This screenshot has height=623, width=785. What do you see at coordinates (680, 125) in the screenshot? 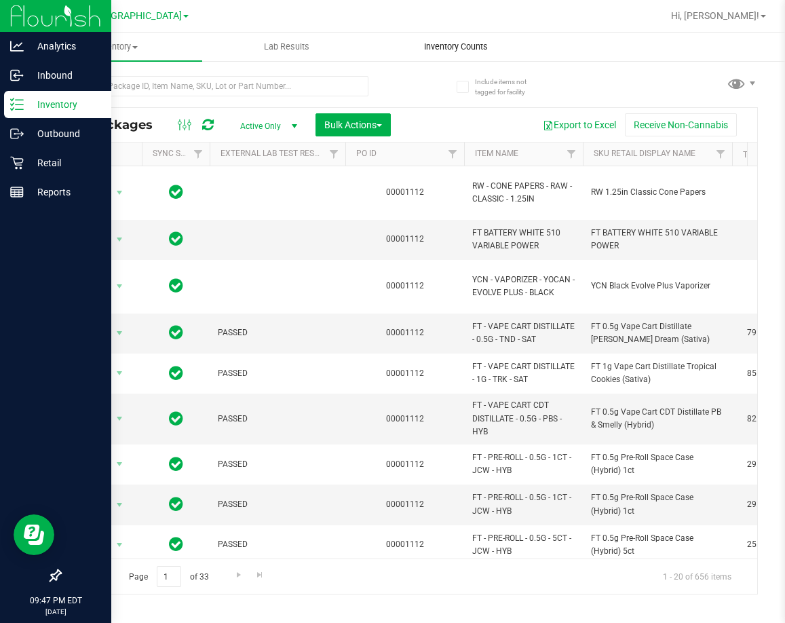
I see `button: Receive Non-Cannabis` at bounding box center [680, 125].